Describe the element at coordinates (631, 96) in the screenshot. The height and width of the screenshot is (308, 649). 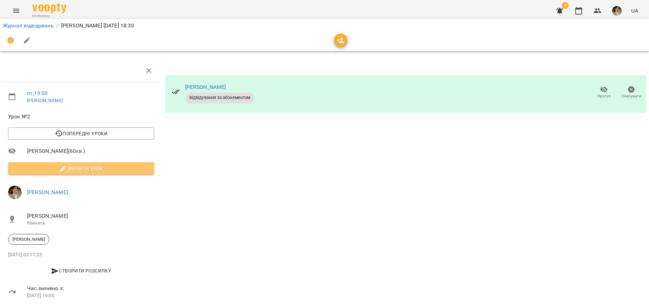
I see `span: Скасувати` at that location.